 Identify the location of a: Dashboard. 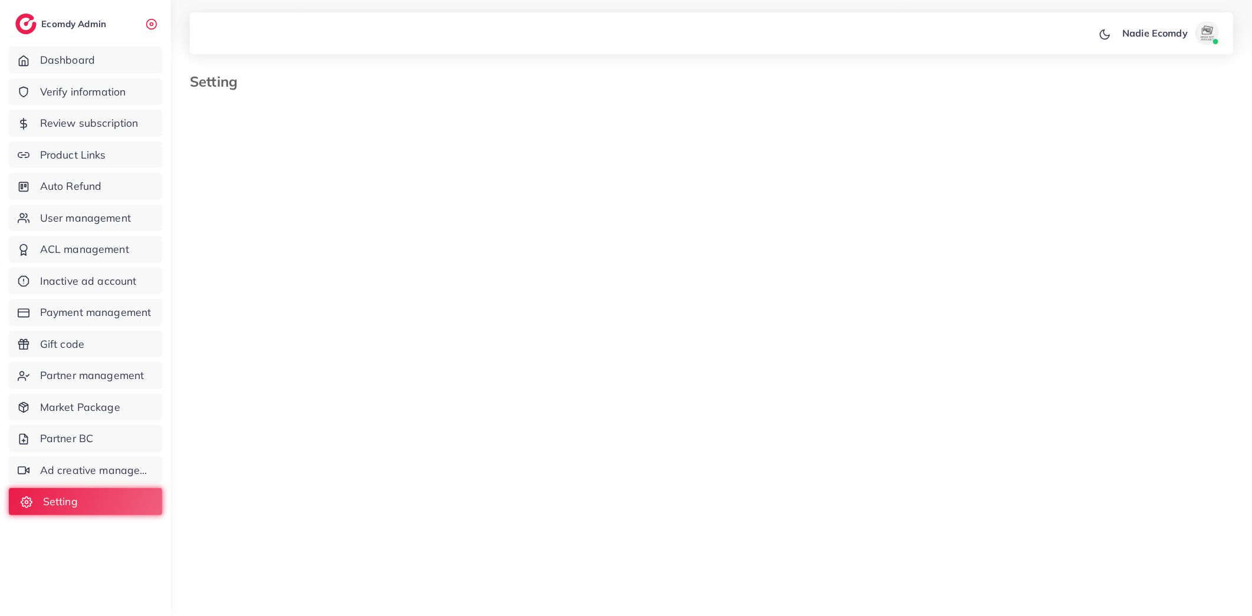
(85, 60).